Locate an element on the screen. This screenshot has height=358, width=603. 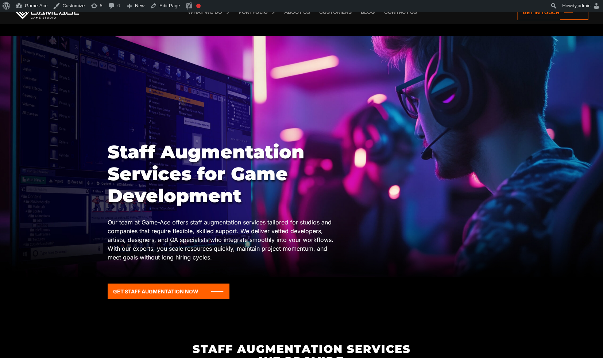
span: admin is located at coordinates (584, 5).